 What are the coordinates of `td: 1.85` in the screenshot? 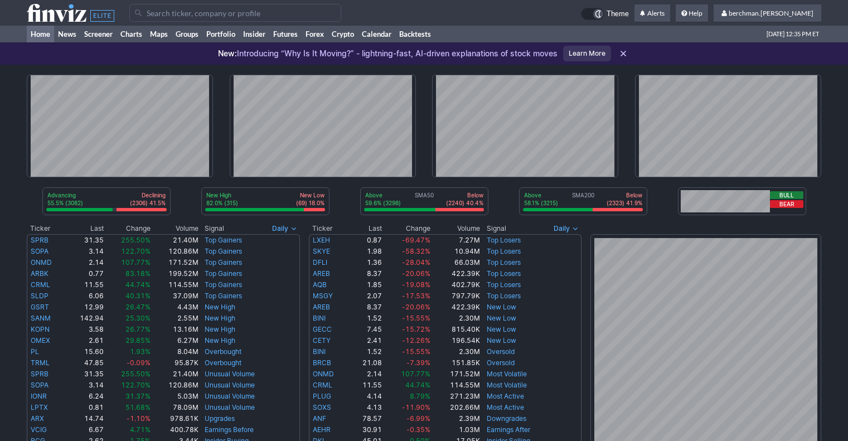 It's located at (366, 285).